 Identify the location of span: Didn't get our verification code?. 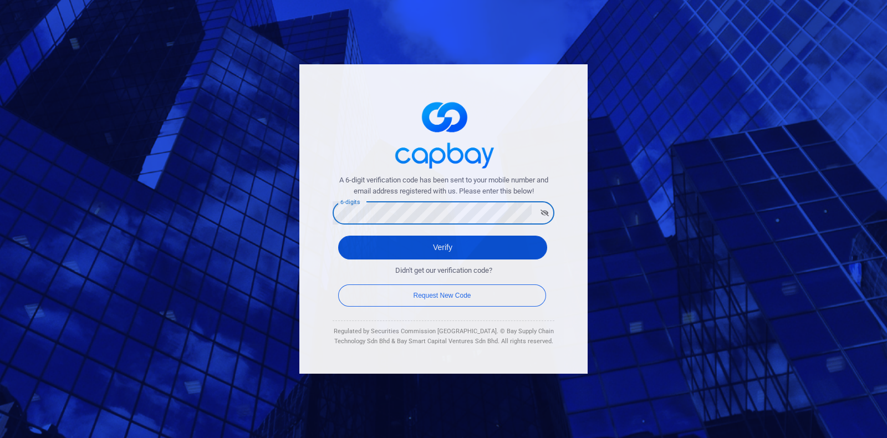
(444, 271).